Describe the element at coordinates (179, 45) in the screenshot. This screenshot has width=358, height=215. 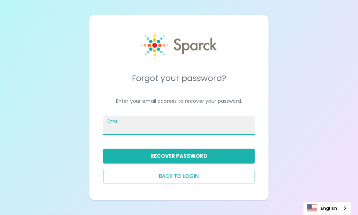
I see `img: Sparck logo` at that location.